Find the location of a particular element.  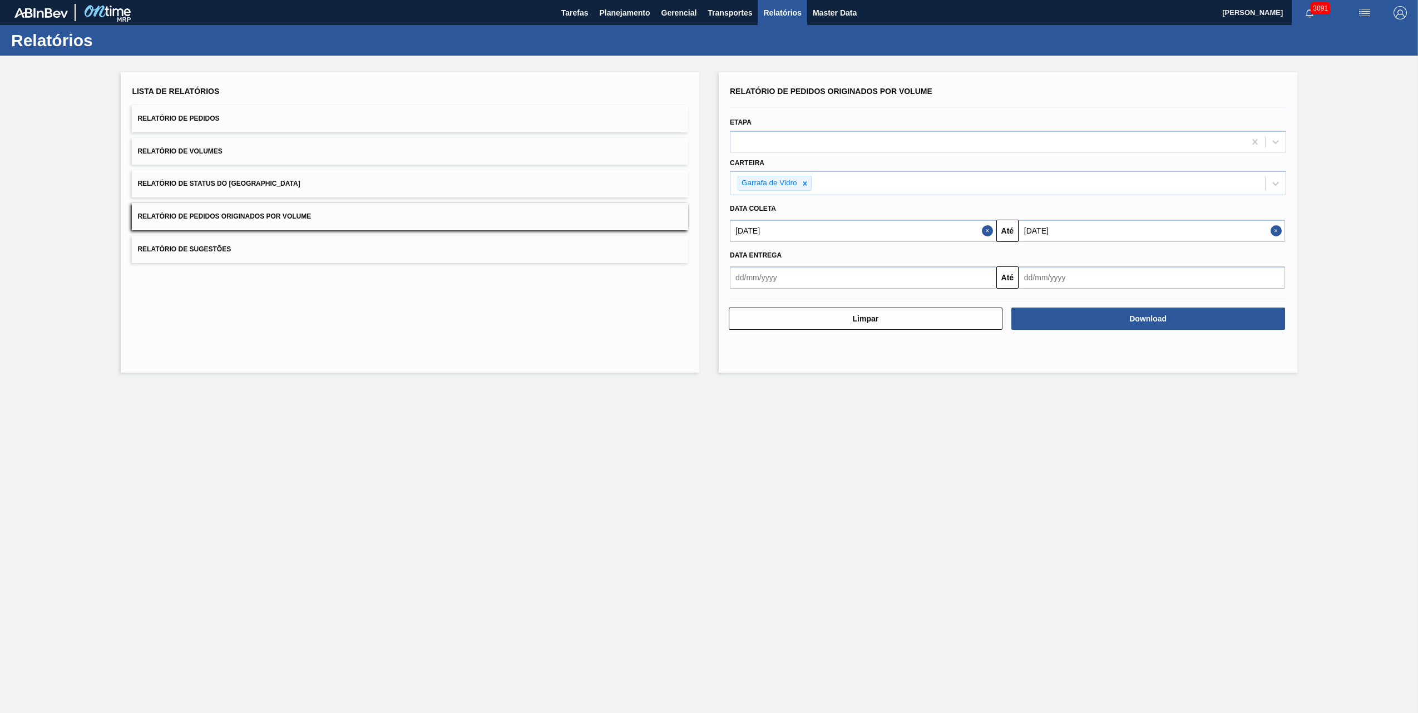

img: Logout is located at coordinates (1400, 13).